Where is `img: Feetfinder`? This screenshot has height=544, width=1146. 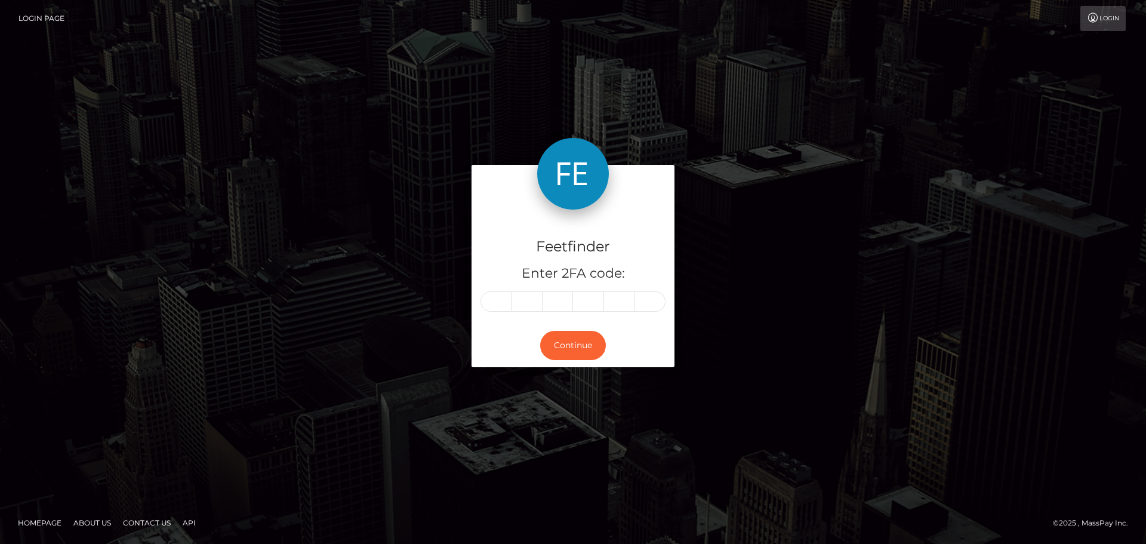
img: Feetfinder is located at coordinates (573, 174).